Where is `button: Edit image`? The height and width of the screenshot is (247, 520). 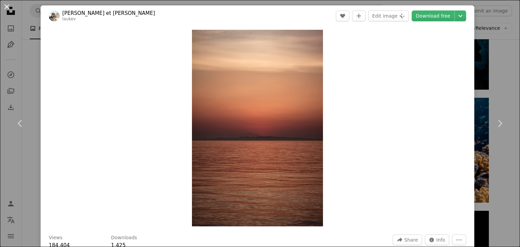 button: Edit image is located at coordinates (389, 16).